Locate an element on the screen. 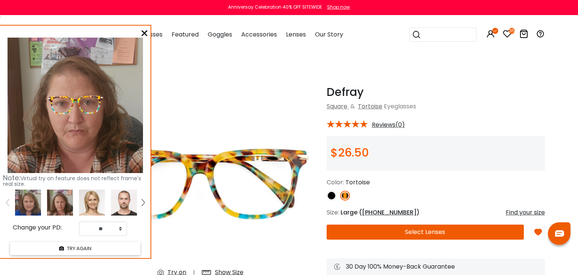 The image size is (578, 275). span: $26.50 is located at coordinates (350, 152).